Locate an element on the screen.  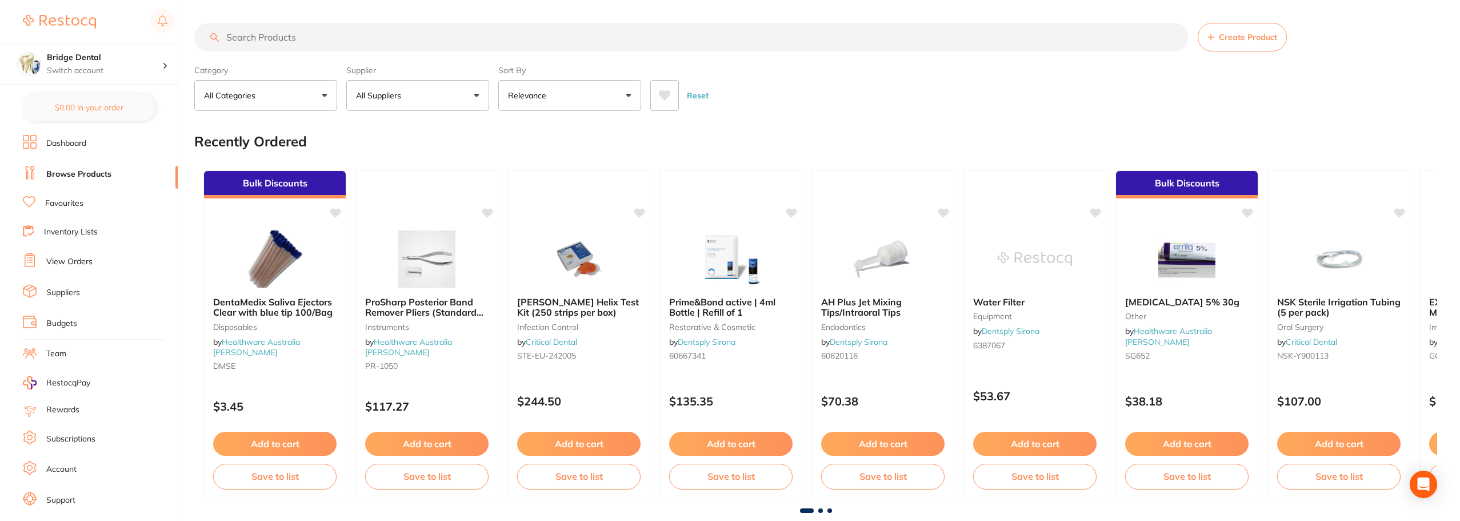
p: $3.45 is located at coordinates (275, 406).